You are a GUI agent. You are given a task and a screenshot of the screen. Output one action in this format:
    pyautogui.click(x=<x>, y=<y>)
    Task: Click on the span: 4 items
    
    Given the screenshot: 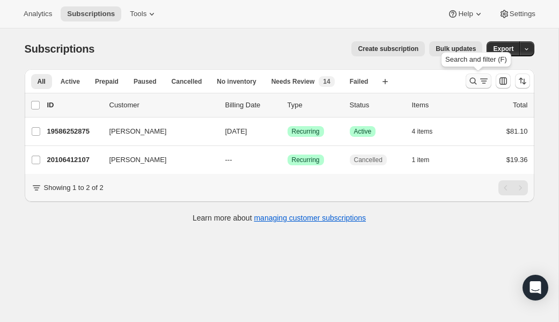 What is the action you would take?
    pyautogui.click(x=422, y=131)
    